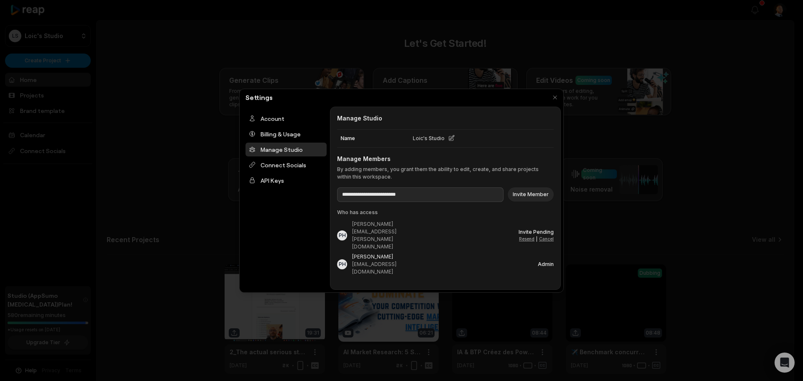 This screenshot has width=803, height=381. Describe the element at coordinates (286, 149) in the screenshot. I see `div: Manage Studio` at that location.